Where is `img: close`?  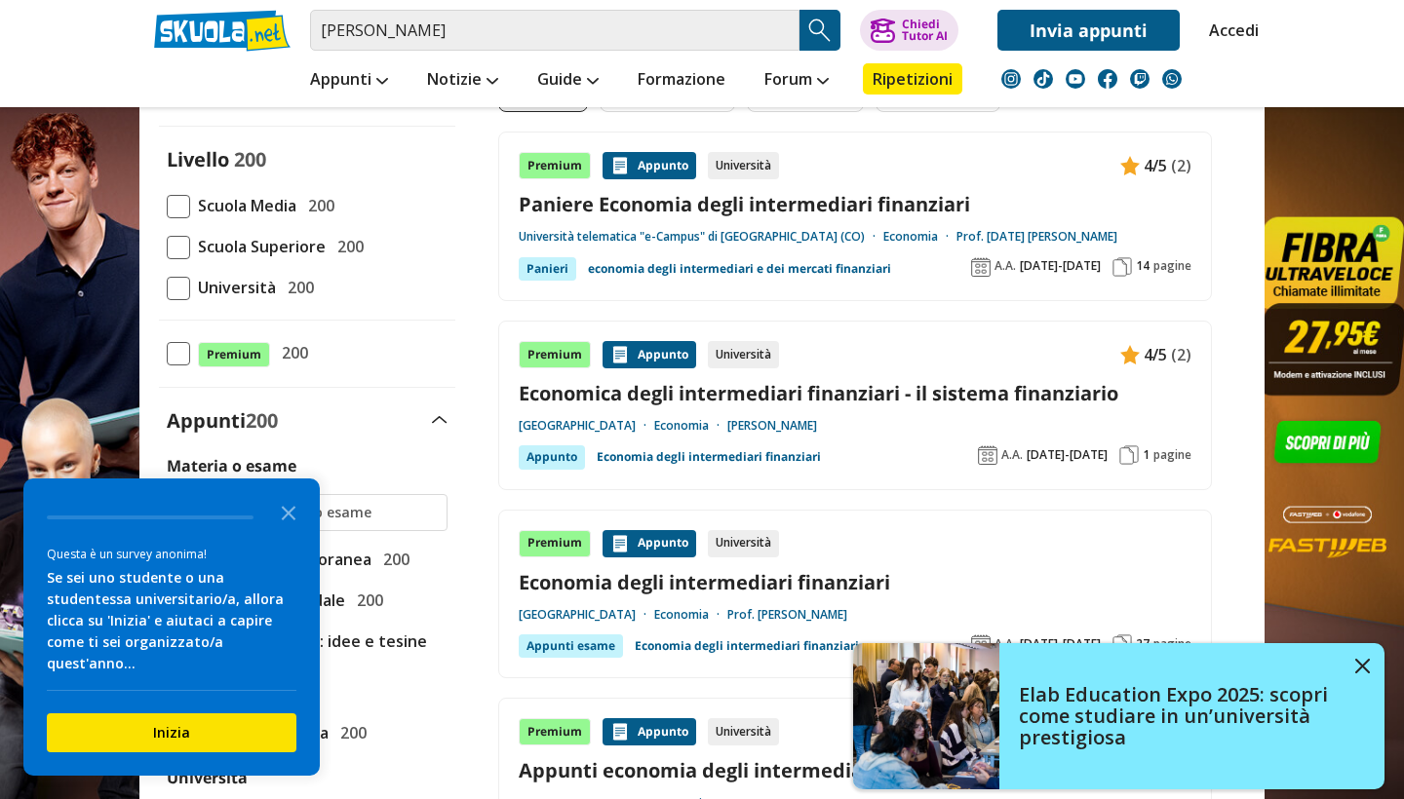 img: close is located at coordinates (1362, 666).